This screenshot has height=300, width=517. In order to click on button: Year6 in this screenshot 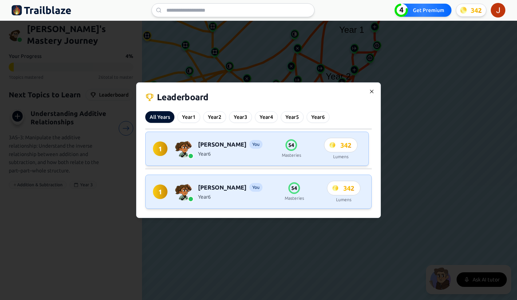, I will do `click(318, 117)`.